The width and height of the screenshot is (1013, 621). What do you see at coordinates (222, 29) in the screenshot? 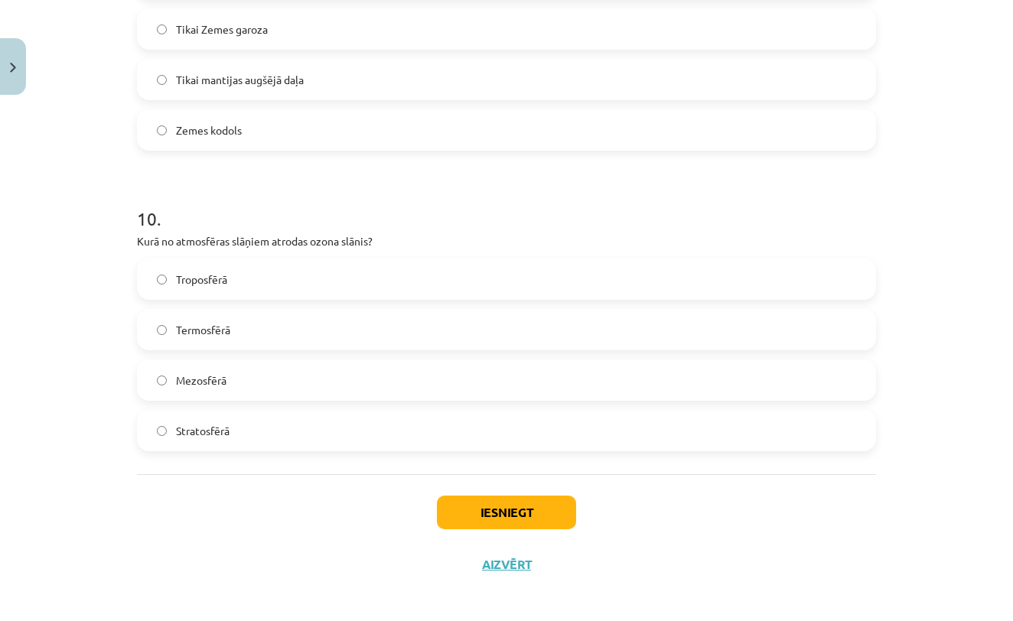
I see `span: Tikai Zemes garoza` at bounding box center [222, 29].